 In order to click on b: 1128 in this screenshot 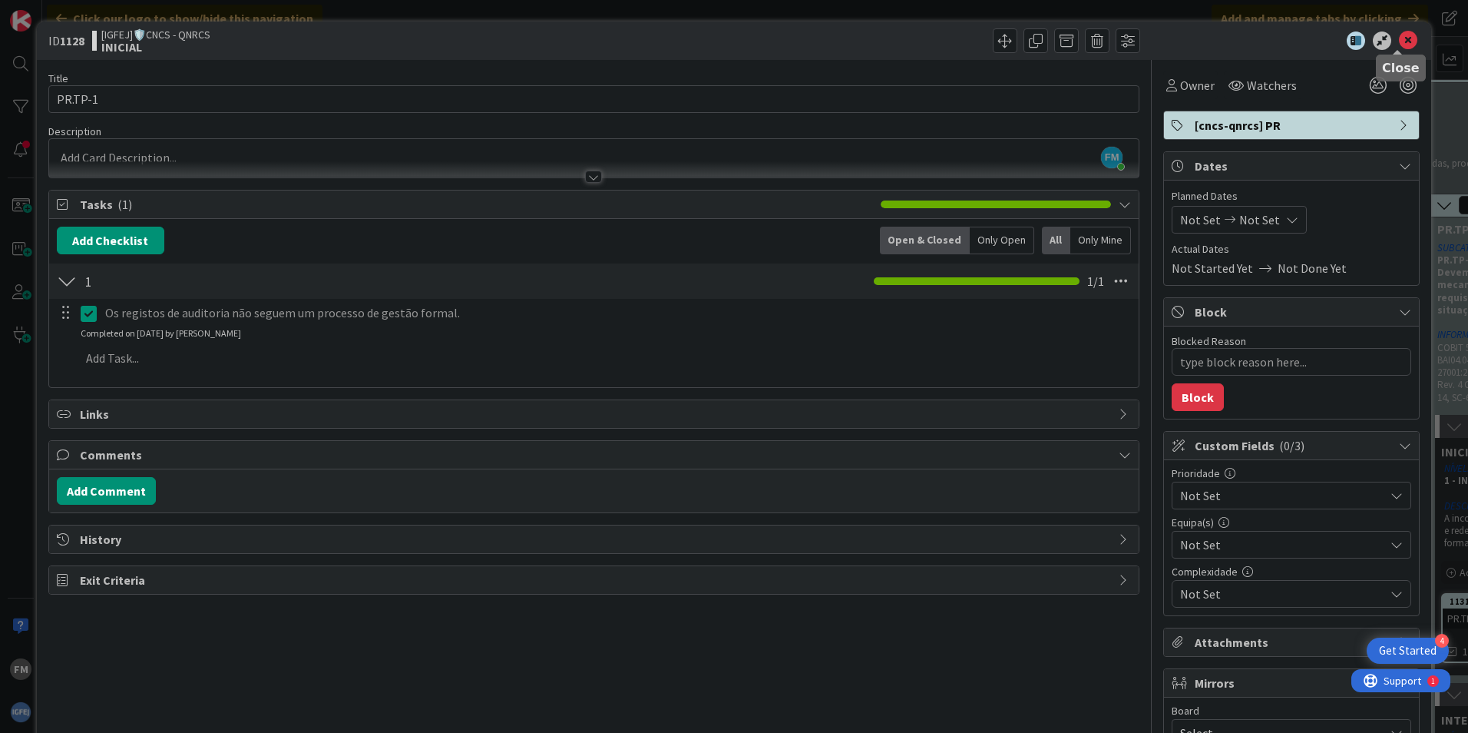, I will do `click(72, 41)`.